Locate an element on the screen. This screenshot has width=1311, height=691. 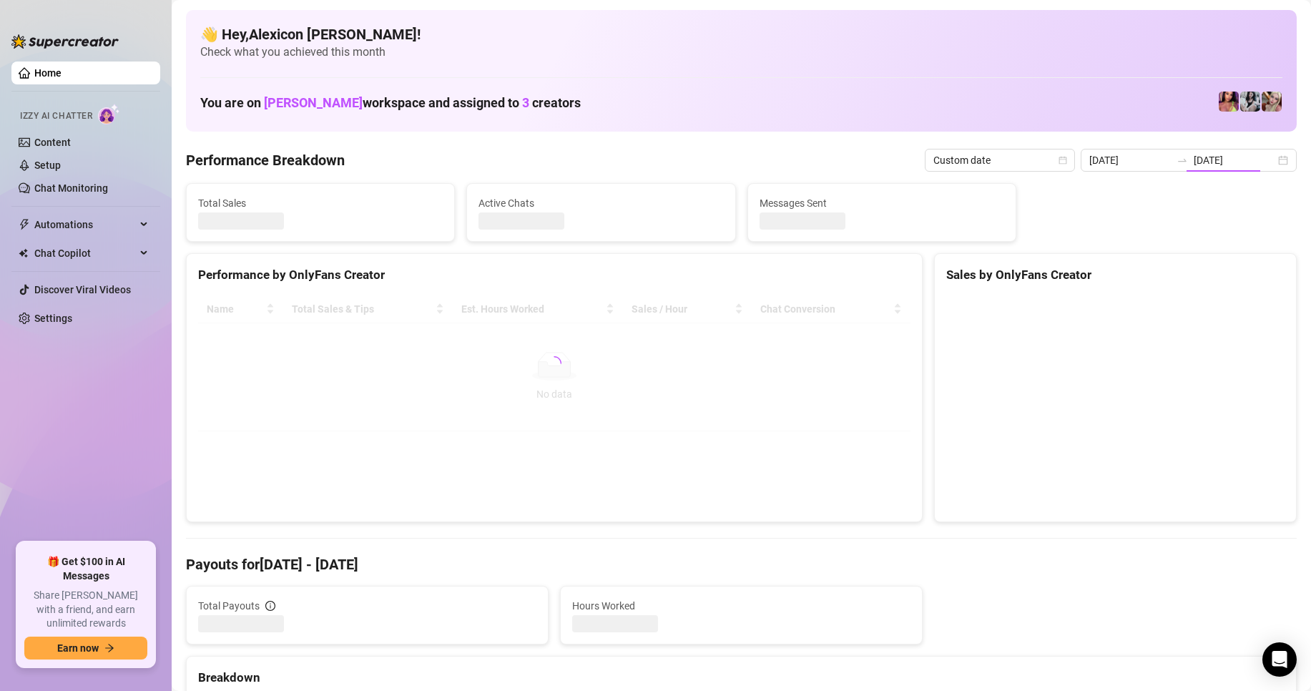
span: Chat Copilot is located at coordinates (85, 253).